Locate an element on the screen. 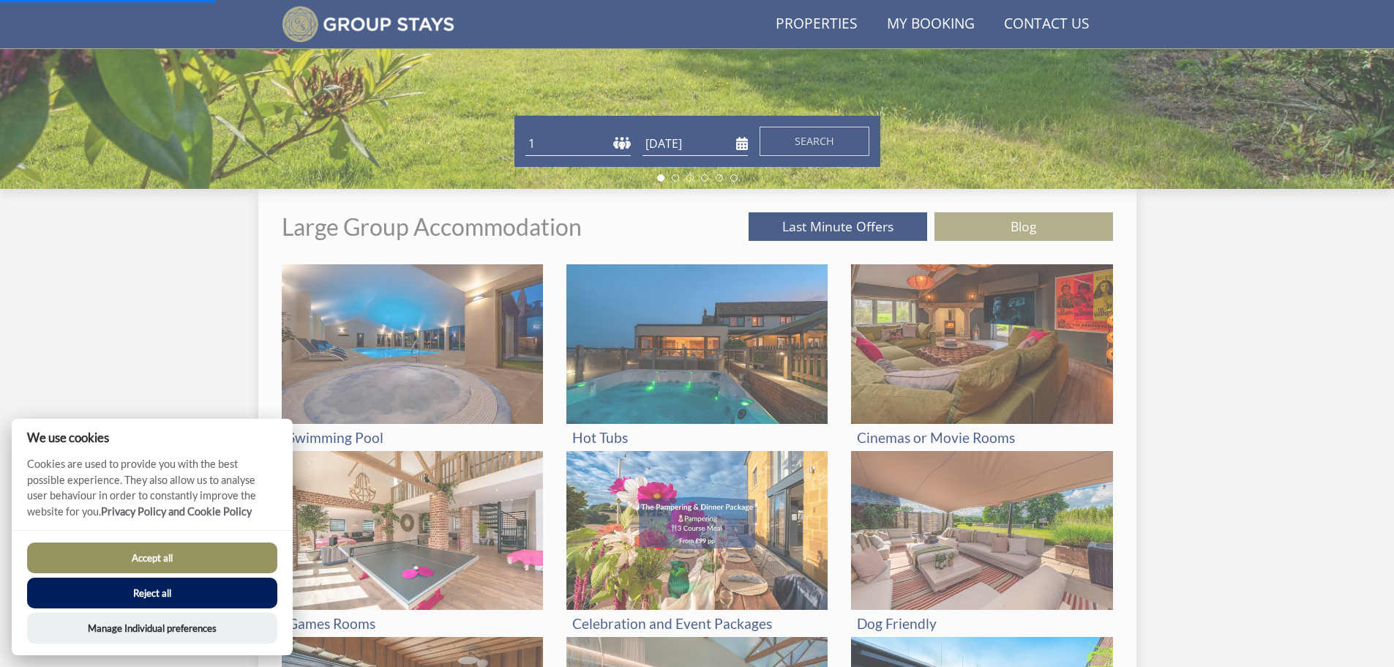  a: Blog is located at coordinates (1024, 226).